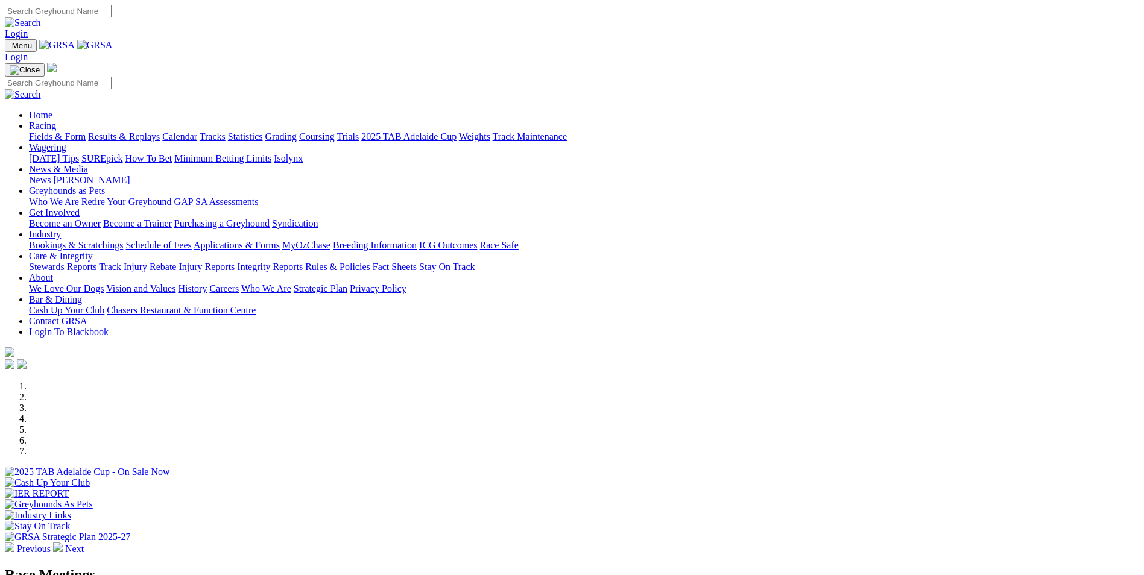  I want to click on a: 2025 TAB Adelaide Cup, so click(409, 136).